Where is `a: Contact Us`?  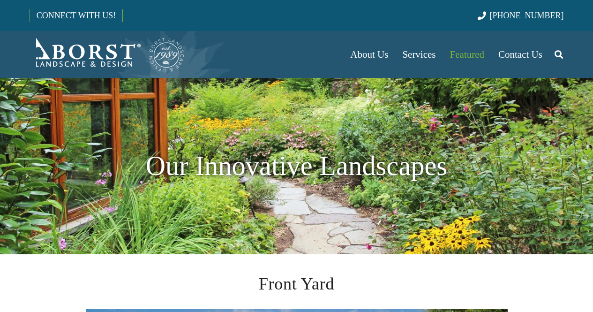 a: Contact Us is located at coordinates (521, 54).